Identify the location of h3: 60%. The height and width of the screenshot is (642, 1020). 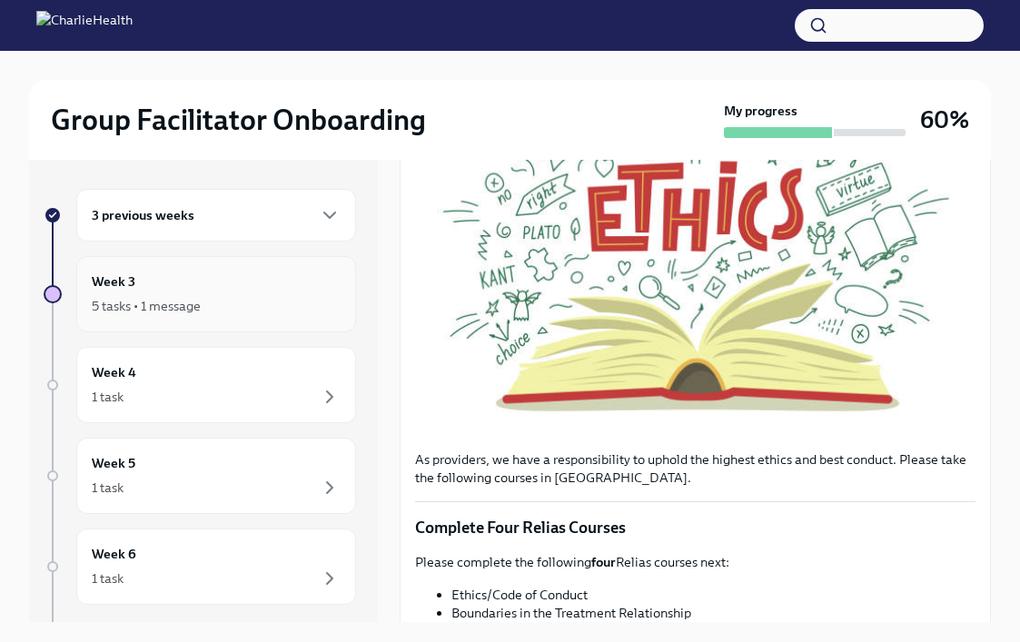
(945, 120).